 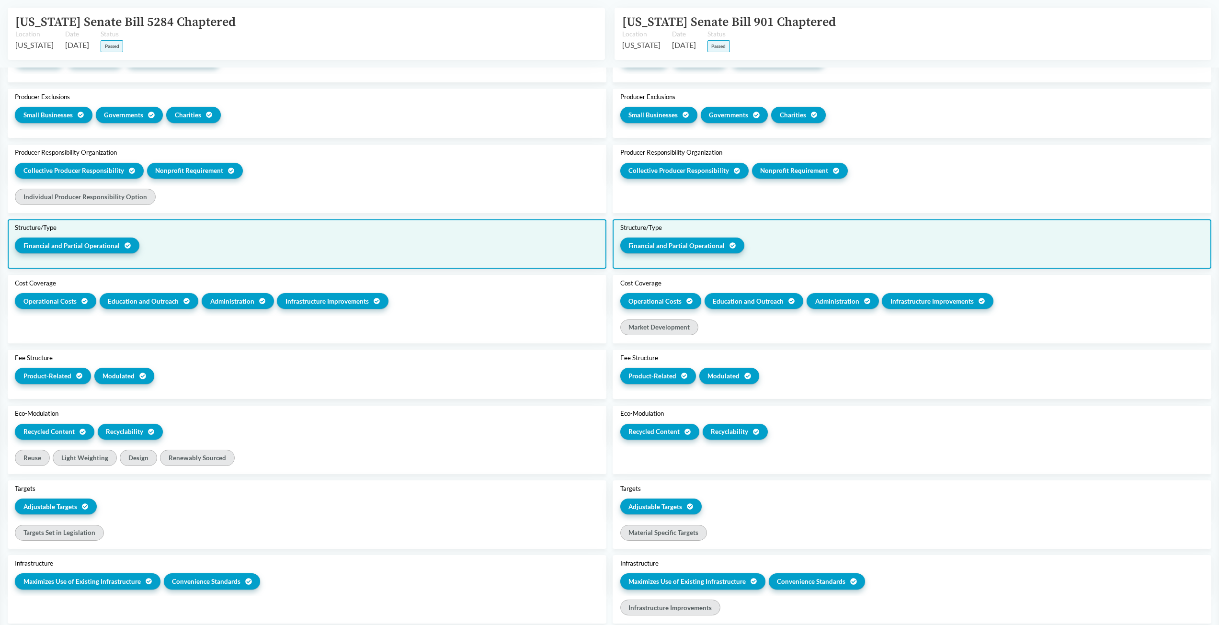 I want to click on div: Light Weighting, so click(x=84, y=457).